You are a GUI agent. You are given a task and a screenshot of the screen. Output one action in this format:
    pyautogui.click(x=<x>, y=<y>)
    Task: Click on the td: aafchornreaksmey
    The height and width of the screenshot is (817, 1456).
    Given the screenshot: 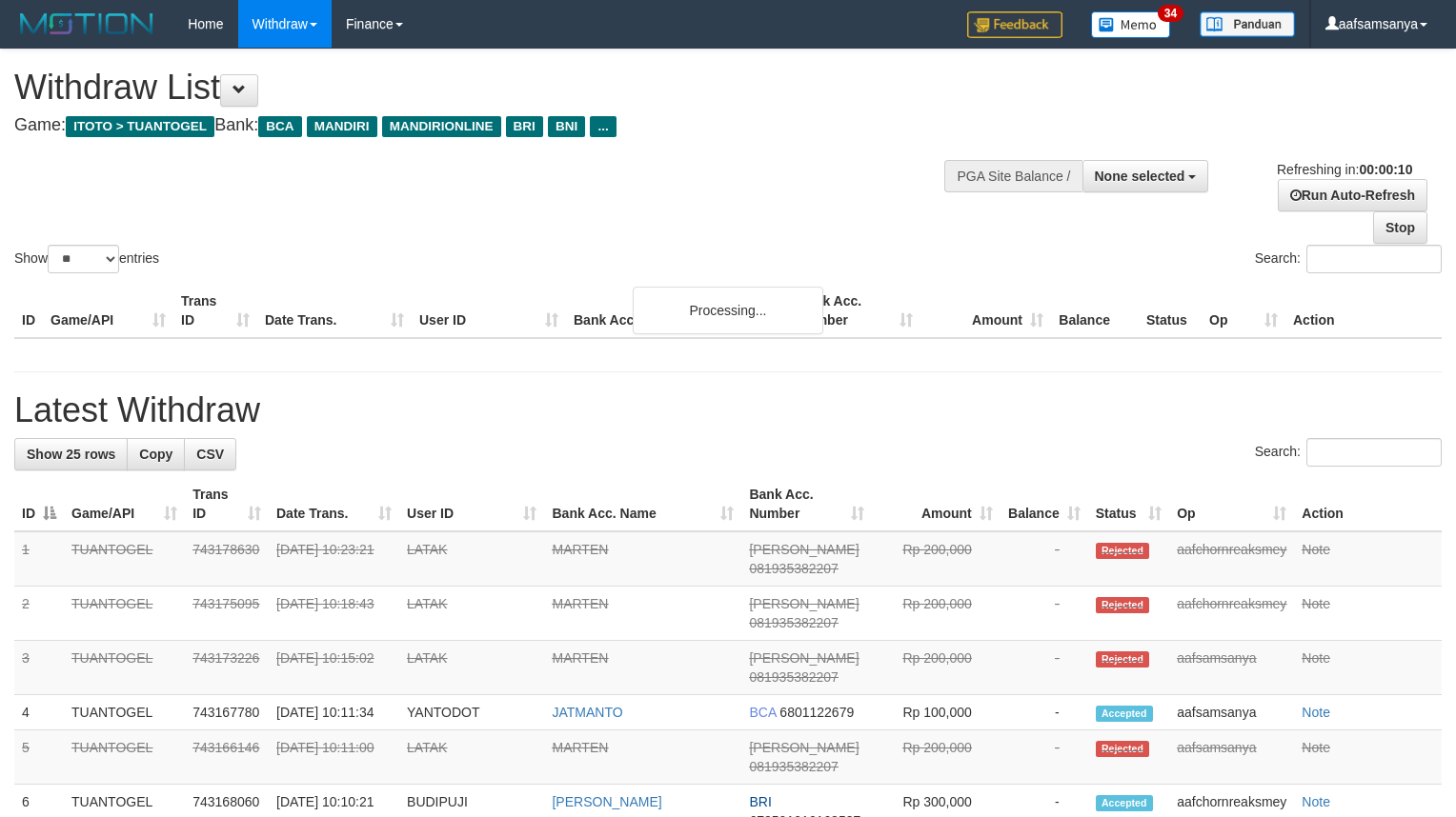 What is the action you would take?
    pyautogui.click(x=1231, y=613)
    